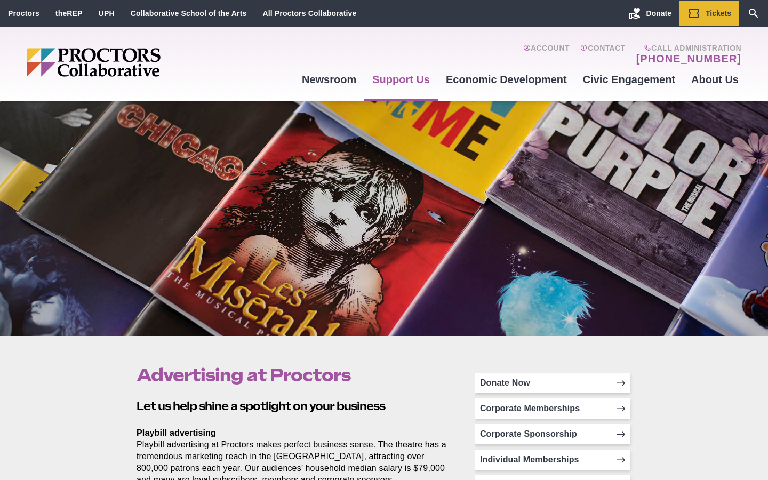 This screenshot has width=768, height=480. What do you see at coordinates (329, 79) in the screenshot?
I see `a: Newsroom` at bounding box center [329, 79].